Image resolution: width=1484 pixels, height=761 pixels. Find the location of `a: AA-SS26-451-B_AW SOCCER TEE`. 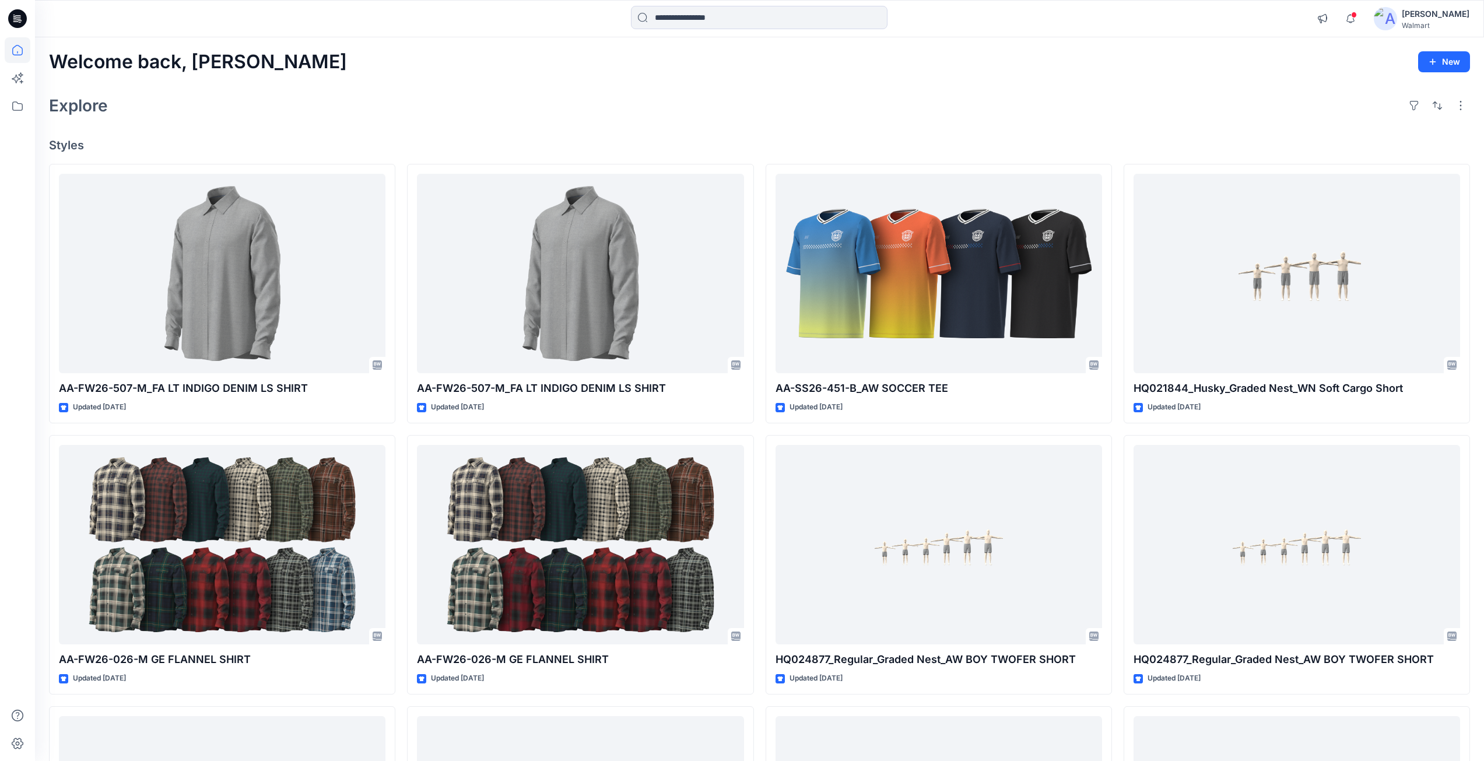

a: AA-SS26-451-B_AW SOCCER TEE is located at coordinates (939, 274).